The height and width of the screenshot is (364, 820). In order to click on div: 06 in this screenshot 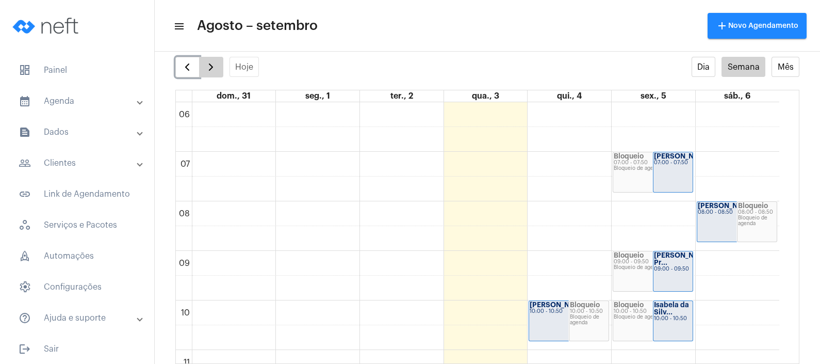, I will do `click(184, 114)`.